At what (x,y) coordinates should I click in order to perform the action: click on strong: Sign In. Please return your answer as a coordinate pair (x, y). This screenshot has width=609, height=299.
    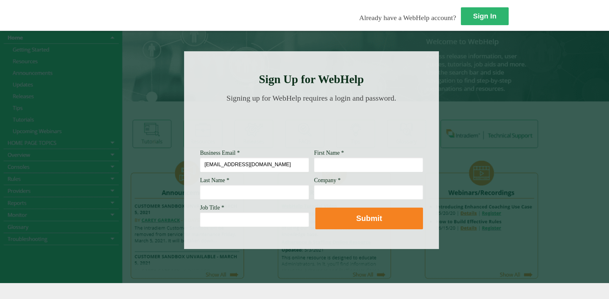
    Looking at the image, I should click on (484, 16).